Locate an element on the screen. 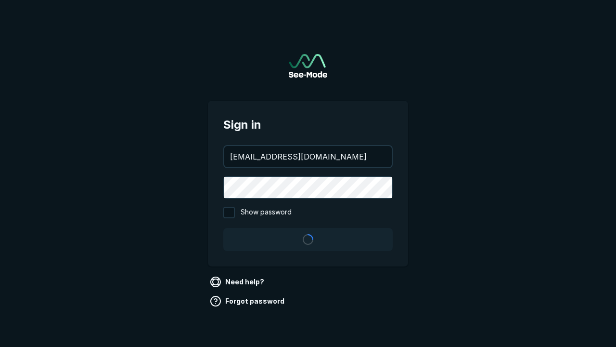 This screenshot has height=347, width=616. a: Forgot password is located at coordinates (248, 301).